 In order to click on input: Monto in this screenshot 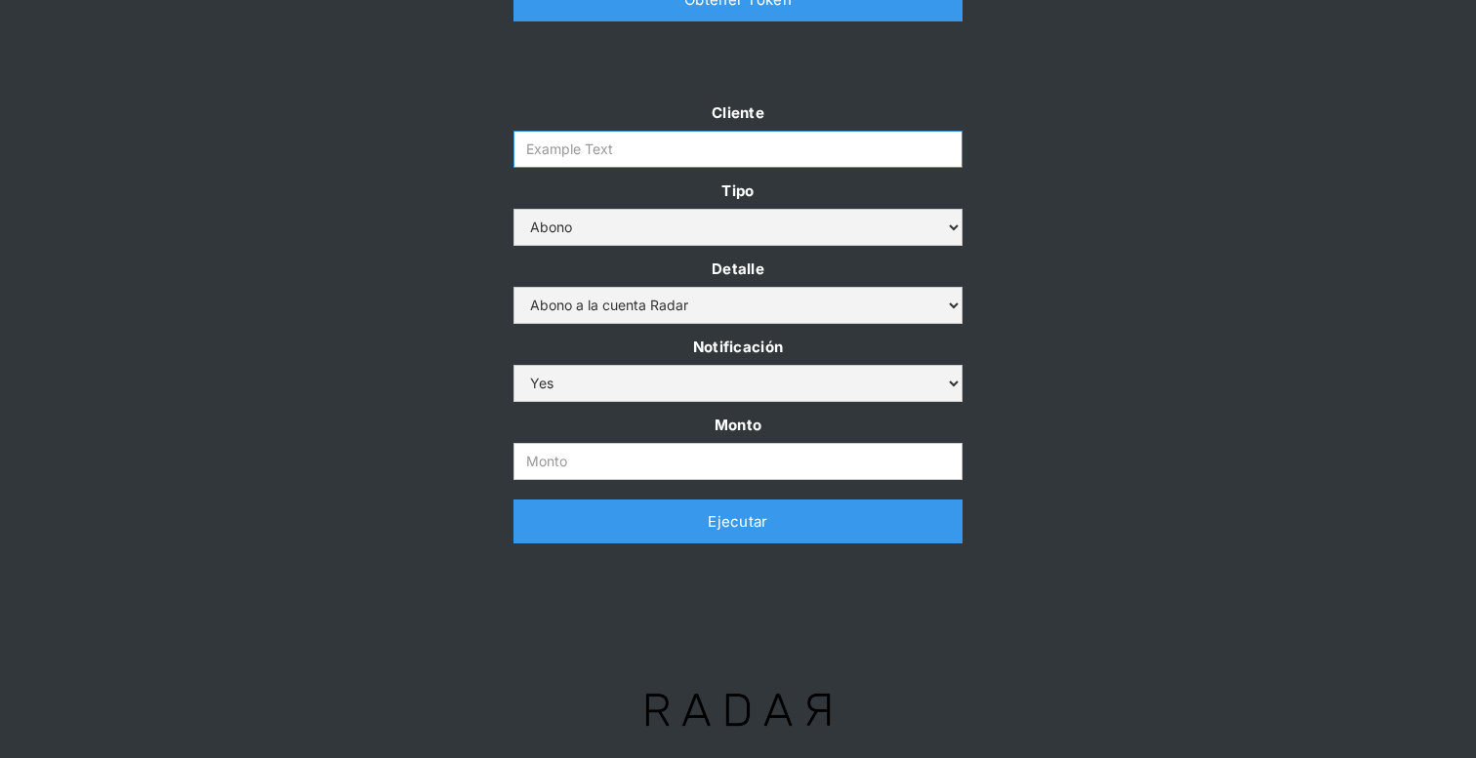, I will do `click(738, 462)`.